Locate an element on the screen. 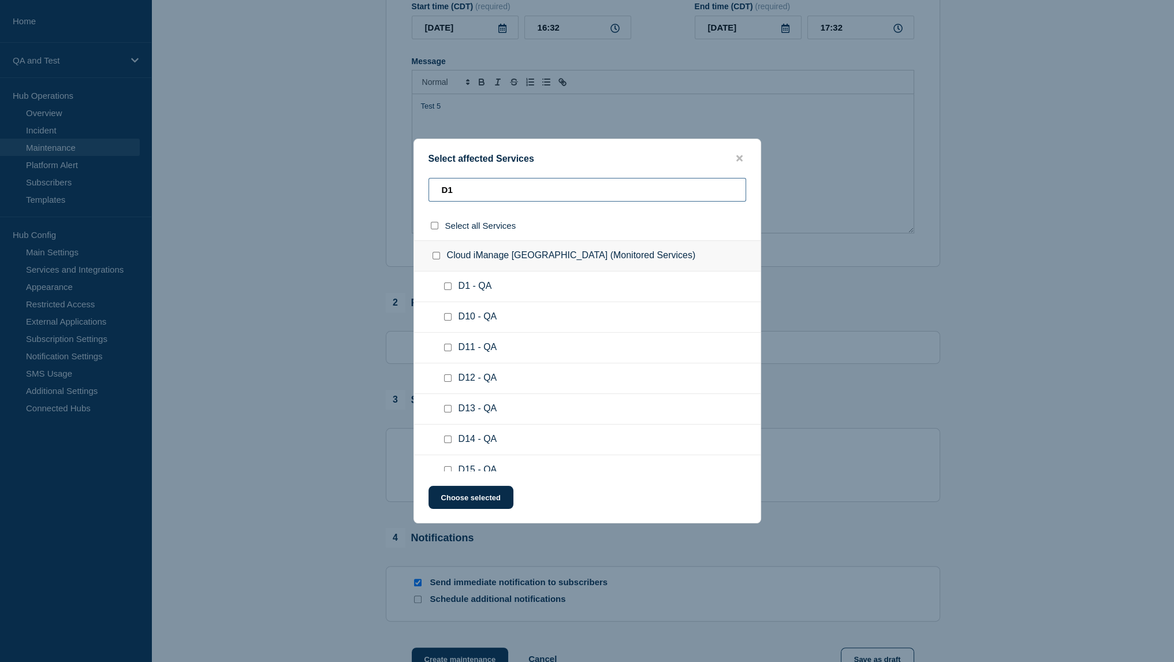  input: D10 - QA checkbox is located at coordinates (448, 317).